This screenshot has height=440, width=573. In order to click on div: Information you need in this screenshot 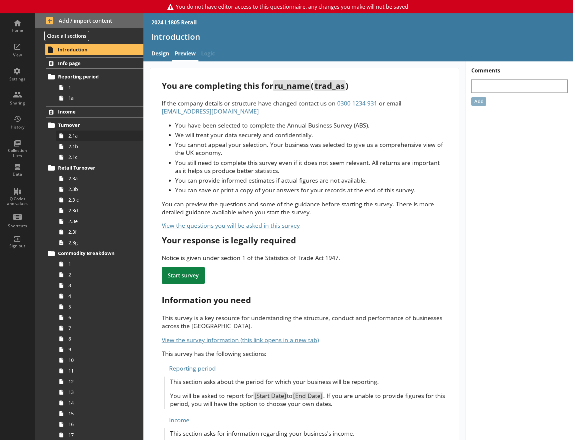, I will do `click(305, 300)`.